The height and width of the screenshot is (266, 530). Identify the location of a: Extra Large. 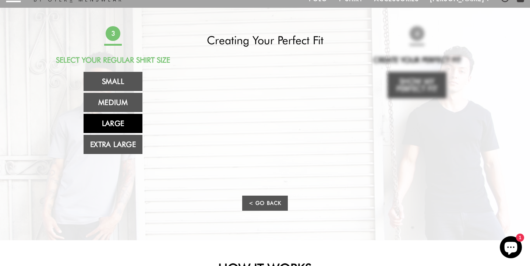
(113, 144).